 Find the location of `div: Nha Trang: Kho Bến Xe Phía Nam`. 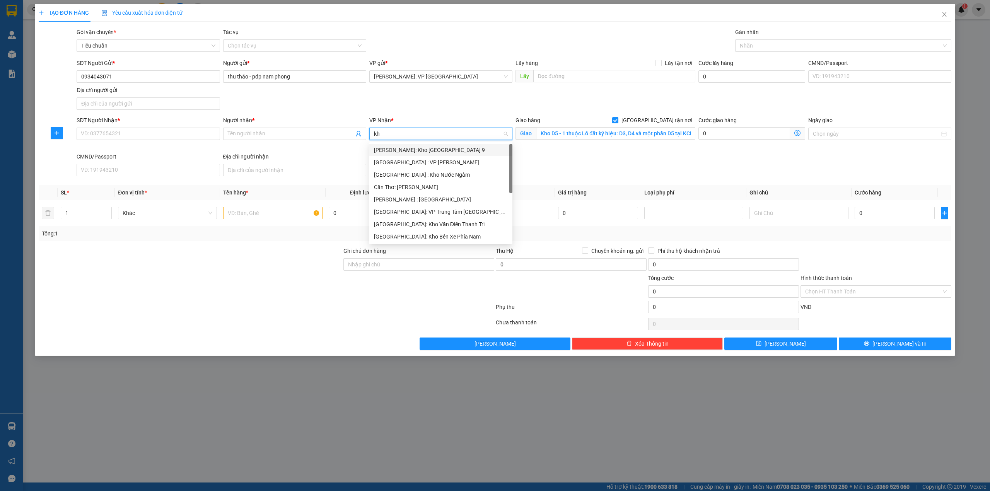

div: Nha Trang: Kho Bến Xe Phía Nam is located at coordinates (441, 237).